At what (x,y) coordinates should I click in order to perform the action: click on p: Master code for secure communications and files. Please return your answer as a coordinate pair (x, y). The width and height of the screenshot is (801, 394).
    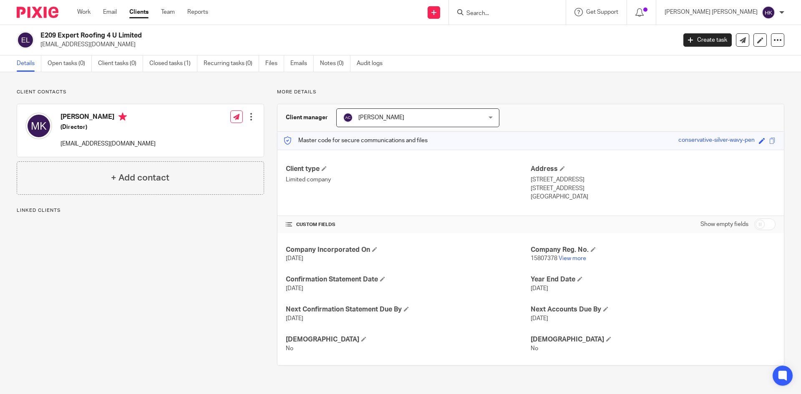
    Looking at the image, I should click on (355, 141).